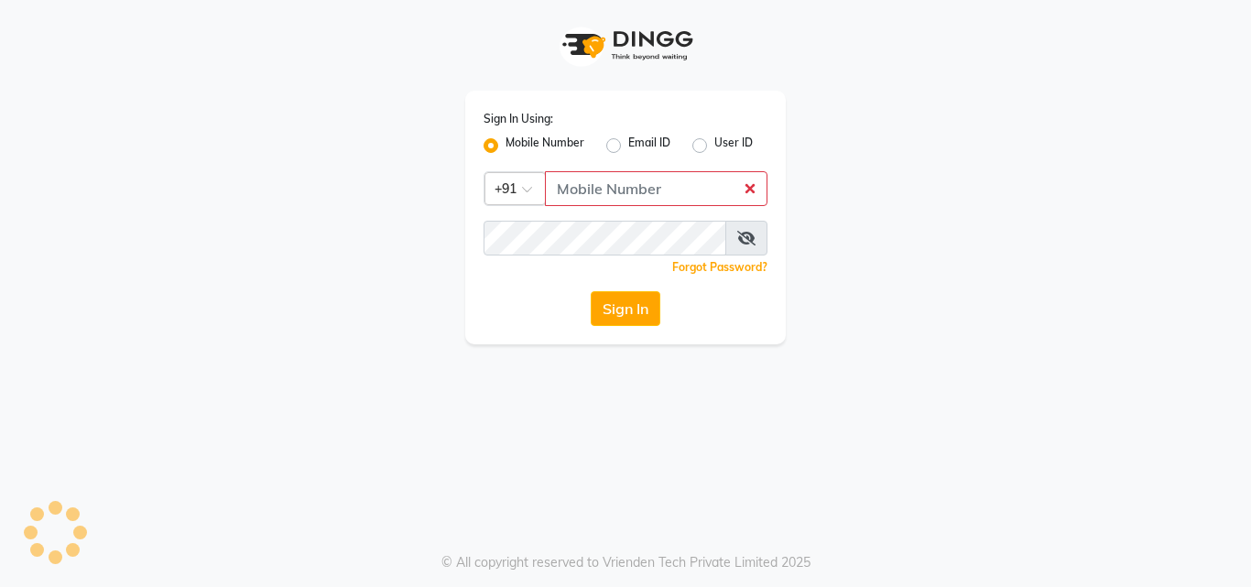 The image size is (1251, 587). What do you see at coordinates (720, 267) in the screenshot?
I see `a: Forgot Password?` at bounding box center [720, 267].